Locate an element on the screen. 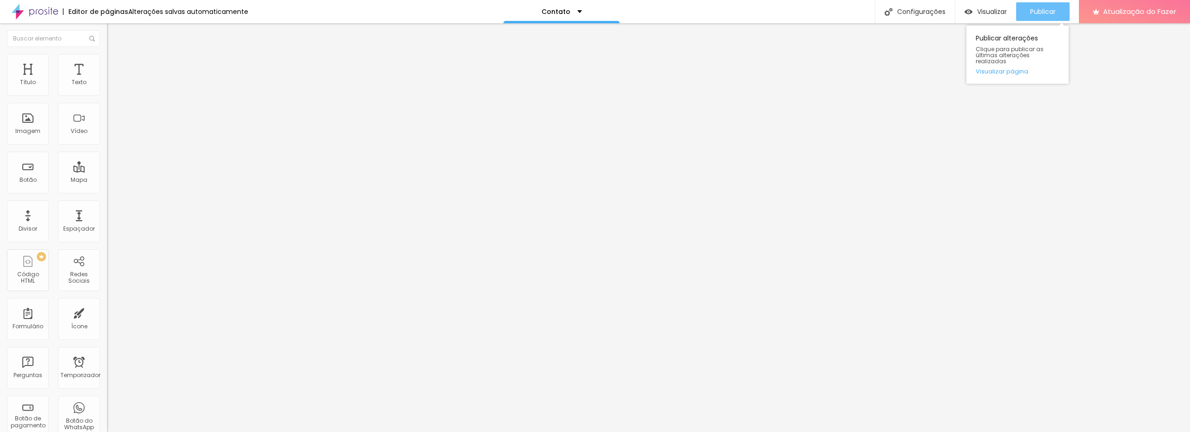 The image size is (1190, 432). font: Redes Sociais is located at coordinates (79, 277).